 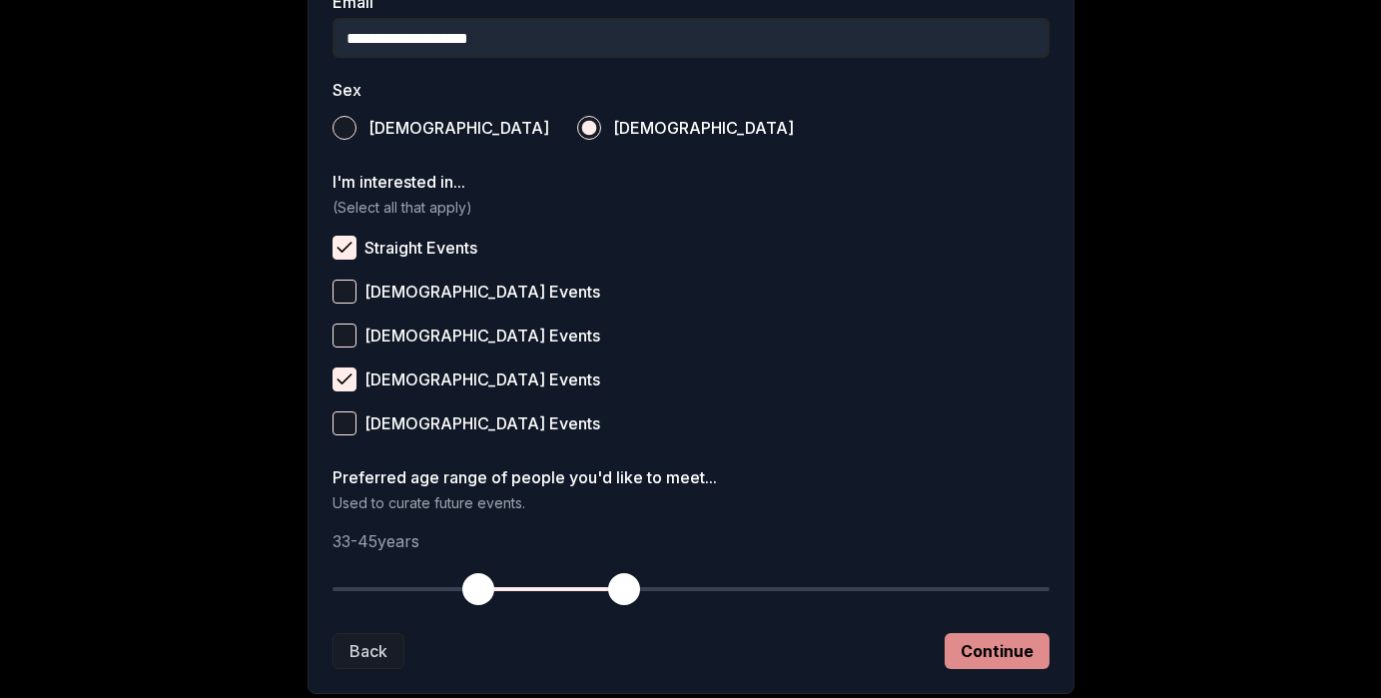 What do you see at coordinates (996, 651) in the screenshot?
I see `button: Continue` at bounding box center [996, 651].